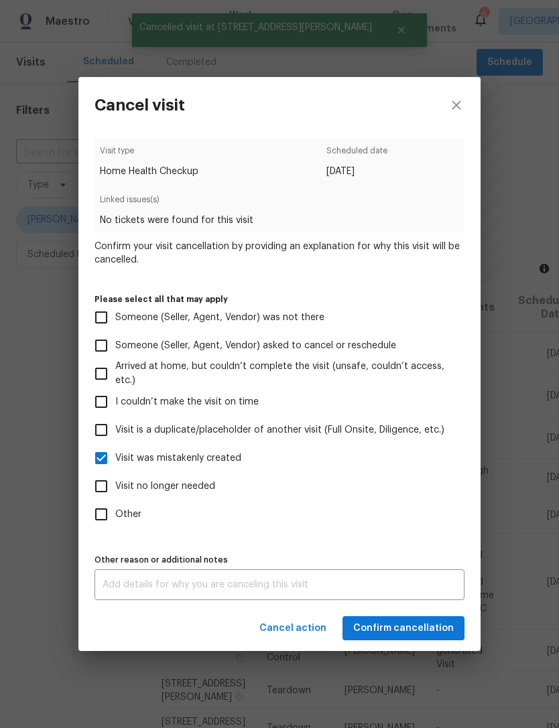  Describe the element at coordinates (403, 628) in the screenshot. I see `button: Confirm cancellation` at that location.